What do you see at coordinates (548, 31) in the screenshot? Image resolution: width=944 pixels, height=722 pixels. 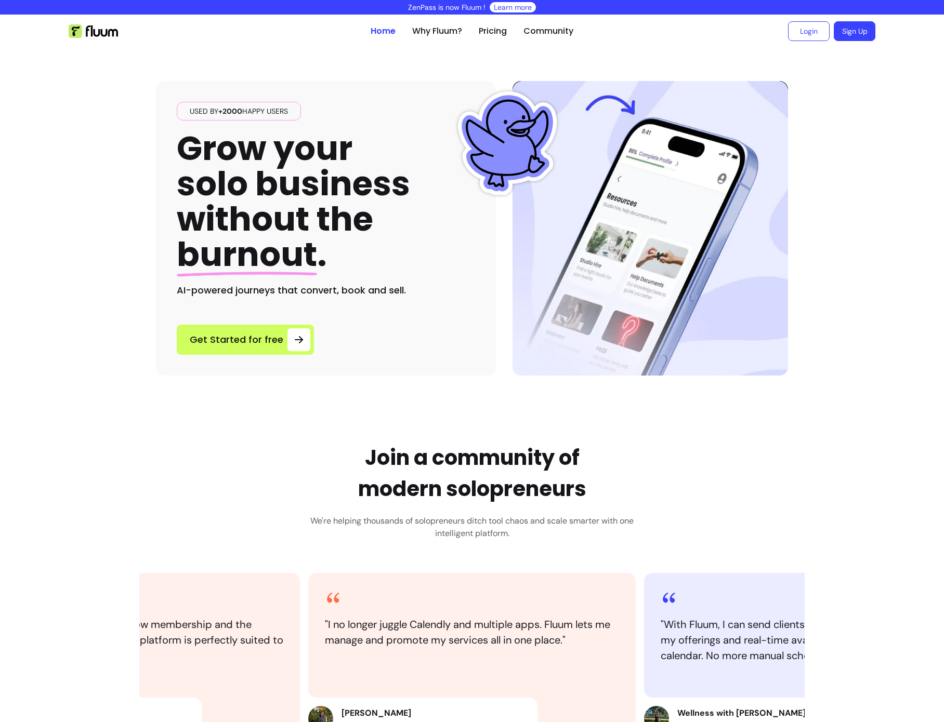 I see `a: Community` at bounding box center [548, 31].